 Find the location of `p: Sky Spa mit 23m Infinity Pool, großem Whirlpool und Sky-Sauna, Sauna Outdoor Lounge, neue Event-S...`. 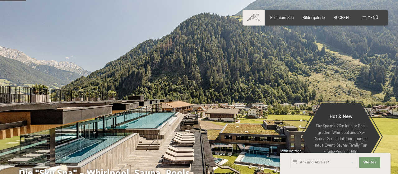

p: Sky Spa mit 23m Infinity Pool, großem Whirlpool und Sky-Sauna, Sauna Outdoor Lounge, neue Event-S... is located at coordinates (341, 141).